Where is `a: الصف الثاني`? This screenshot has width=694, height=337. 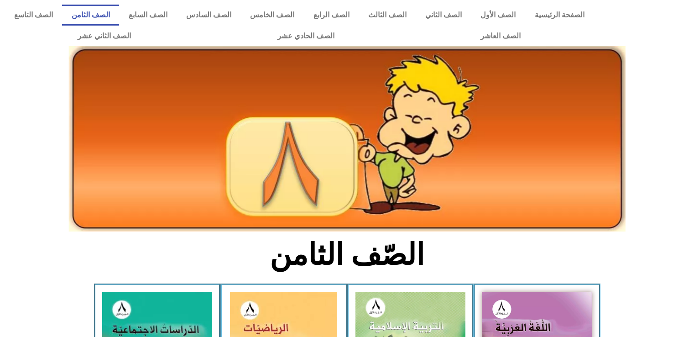 a: الصف الثاني is located at coordinates (443, 15).